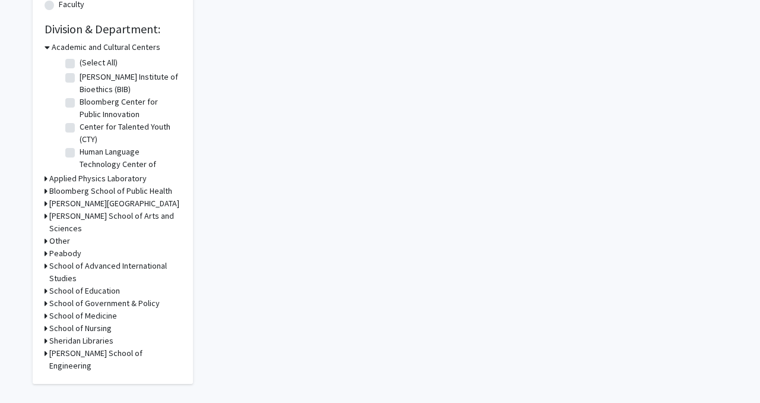  Describe the element at coordinates (84, 290) in the screenshot. I see `h3: School of Education` at that location.